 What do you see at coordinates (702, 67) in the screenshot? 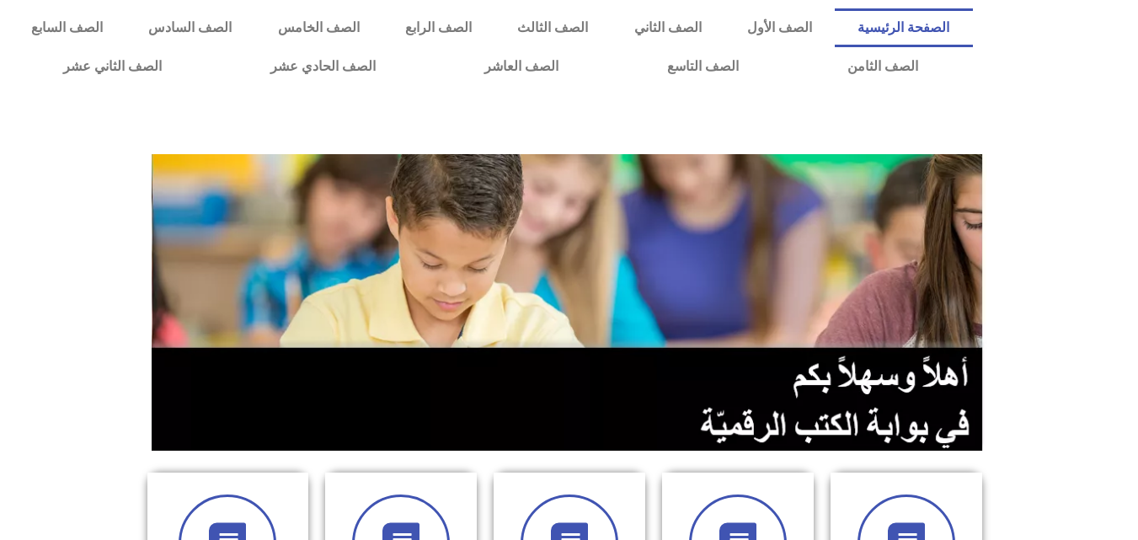
I see `a: الصف التاسع` at bounding box center [702, 67].